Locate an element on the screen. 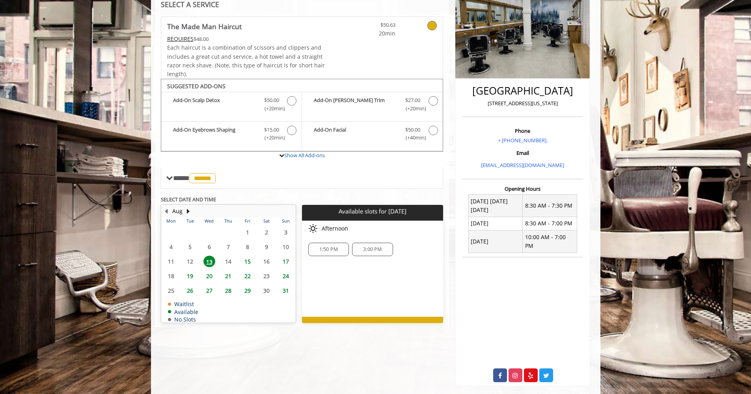  span: 22 is located at coordinates (247, 276).